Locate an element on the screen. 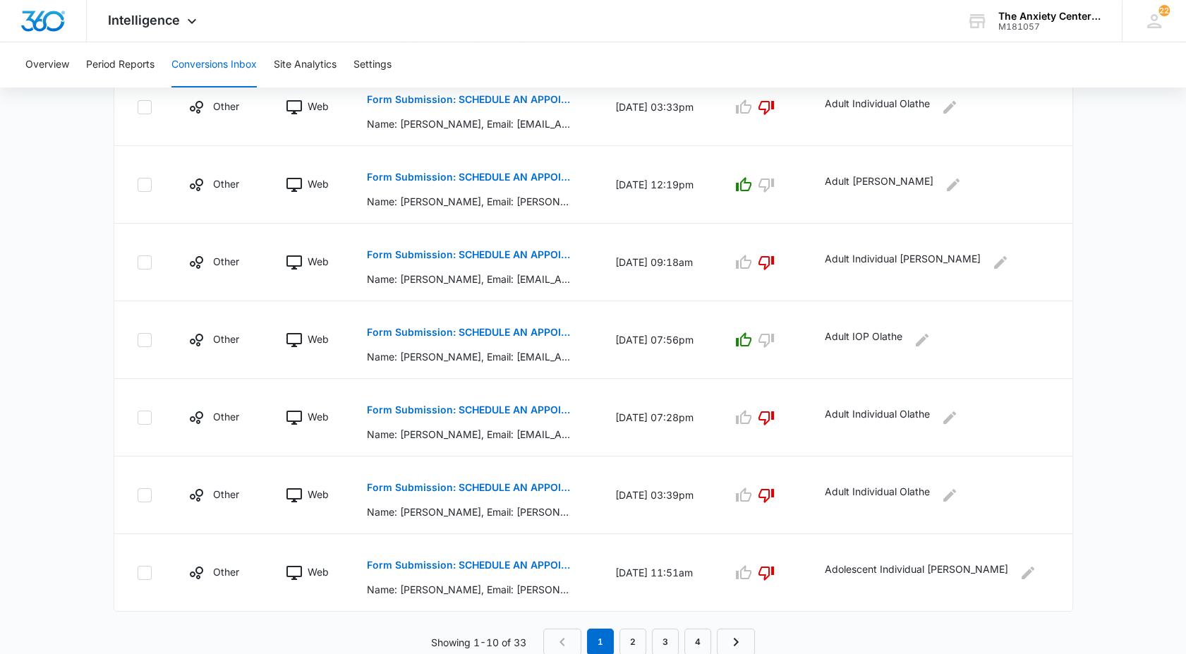 The height and width of the screenshot is (654, 1186). button: Settings is located at coordinates (372, 65).